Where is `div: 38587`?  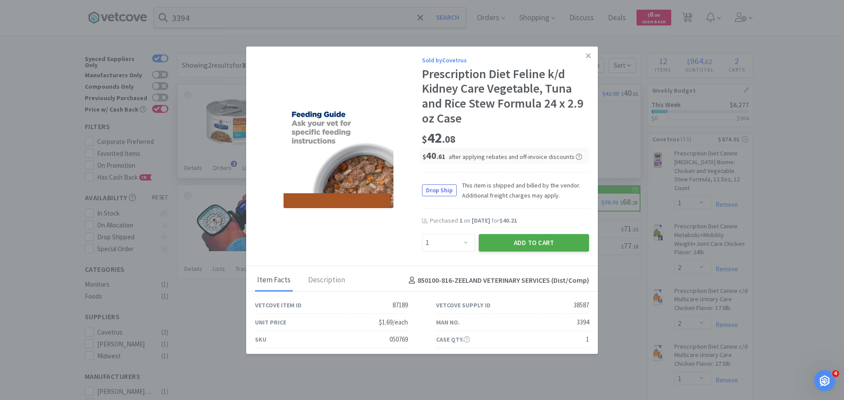 div: 38587 is located at coordinates (581, 306).